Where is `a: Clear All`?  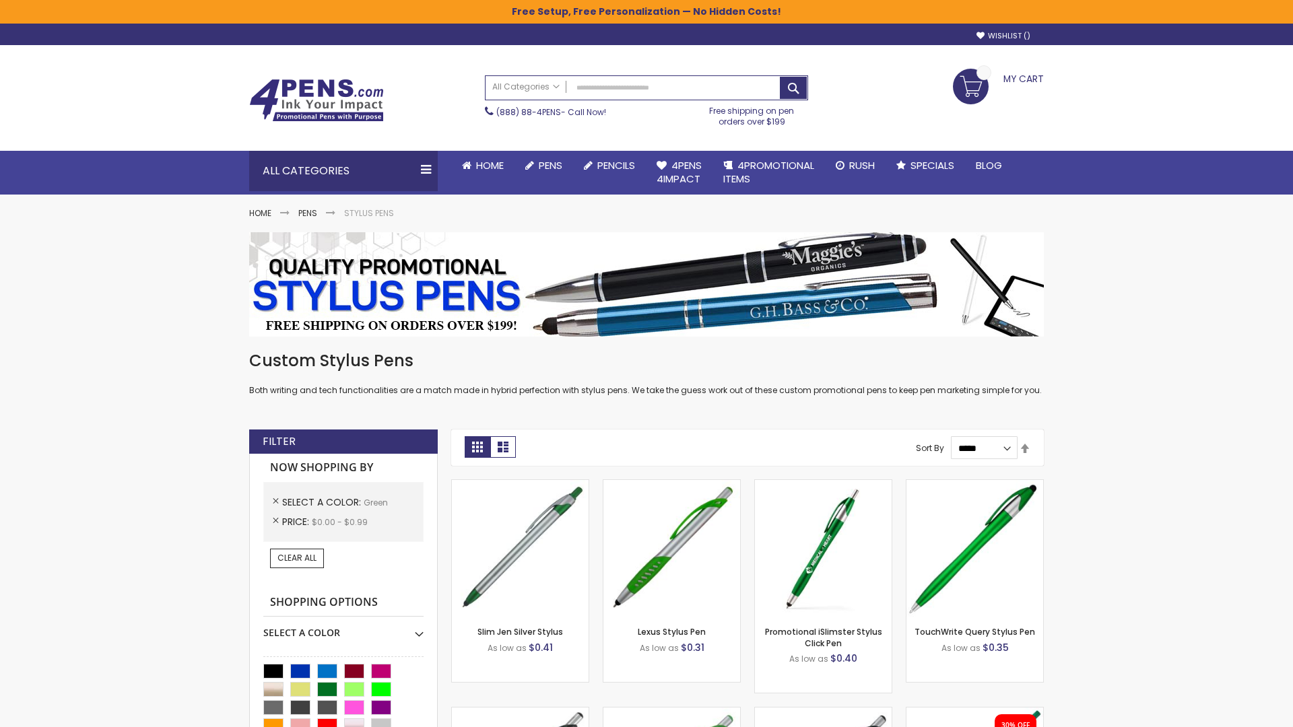
a: Clear All is located at coordinates (297, 558).